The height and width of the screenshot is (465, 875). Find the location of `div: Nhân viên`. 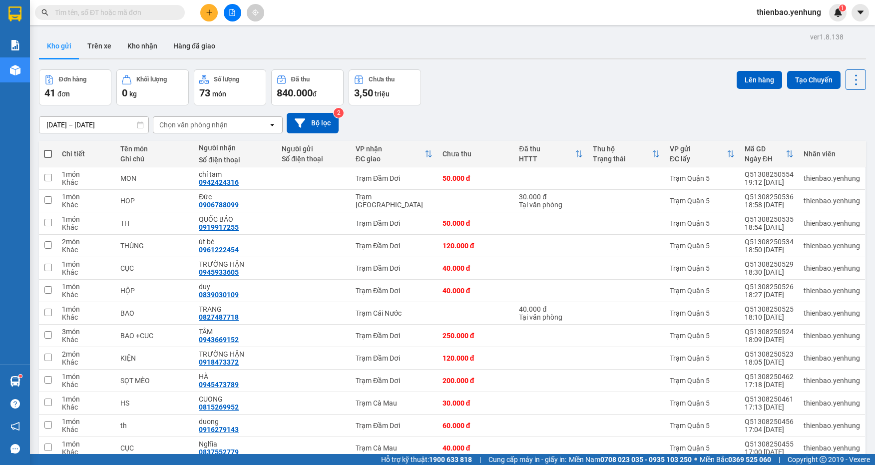

div: Nhân viên is located at coordinates (832, 154).